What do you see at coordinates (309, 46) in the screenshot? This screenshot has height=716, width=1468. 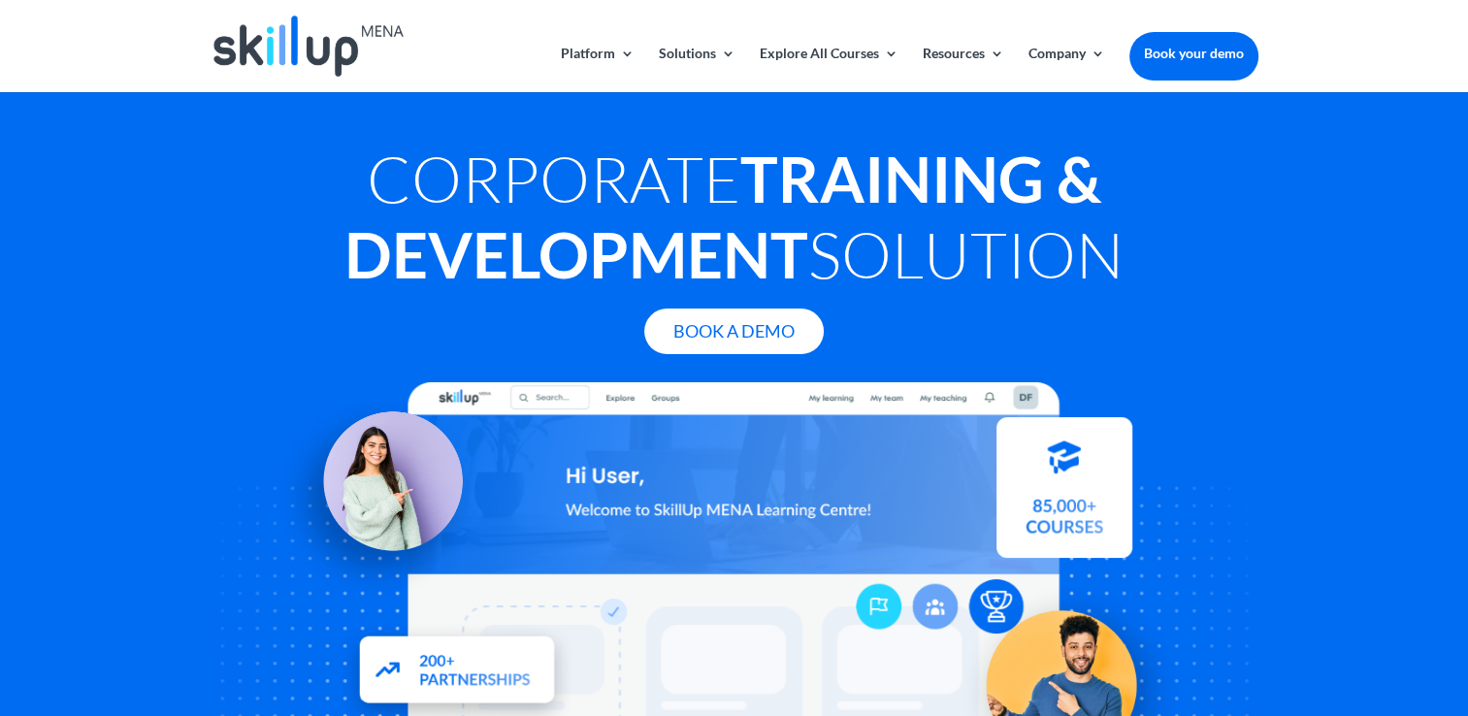 I see `img: Skillup Mena` at bounding box center [309, 46].